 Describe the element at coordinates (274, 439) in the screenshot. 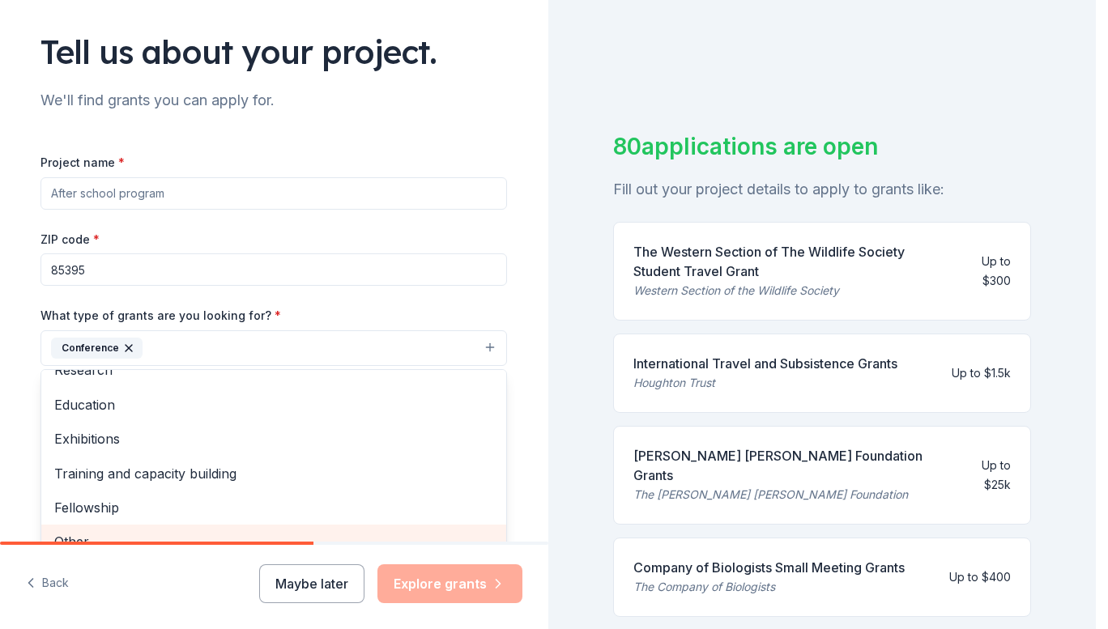

I see `span: Exhibitions` at that location.